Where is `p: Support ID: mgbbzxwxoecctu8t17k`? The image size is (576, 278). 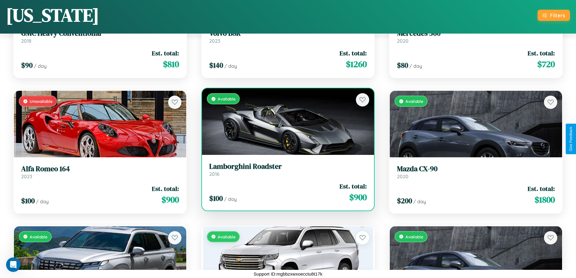
p: Support ID: mgbbzxwxoecctu8t17k is located at coordinates (288, 273).